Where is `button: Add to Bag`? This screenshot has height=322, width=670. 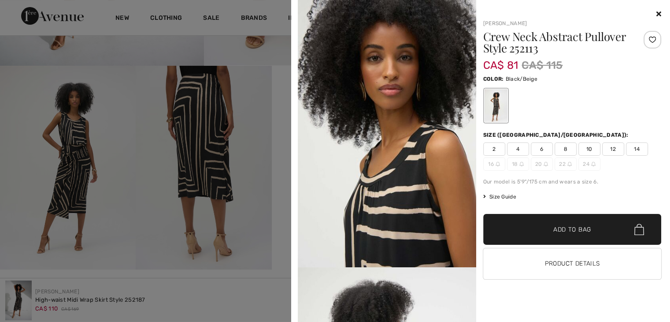 button: Add to Bag is located at coordinates (573, 229).